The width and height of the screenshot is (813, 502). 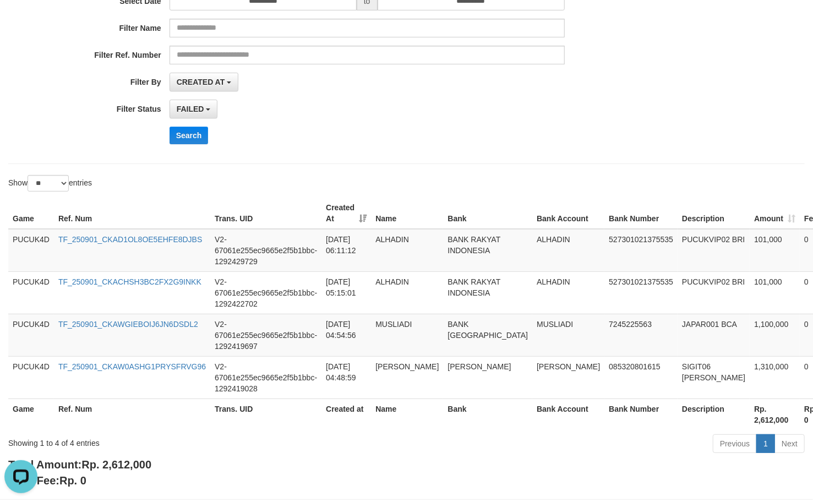 What do you see at coordinates (132, 367) in the screenshot?
I see `a: TF_250901_CKAW0ASHG1PRYSFRVG96` at bounding box center [132, 367].